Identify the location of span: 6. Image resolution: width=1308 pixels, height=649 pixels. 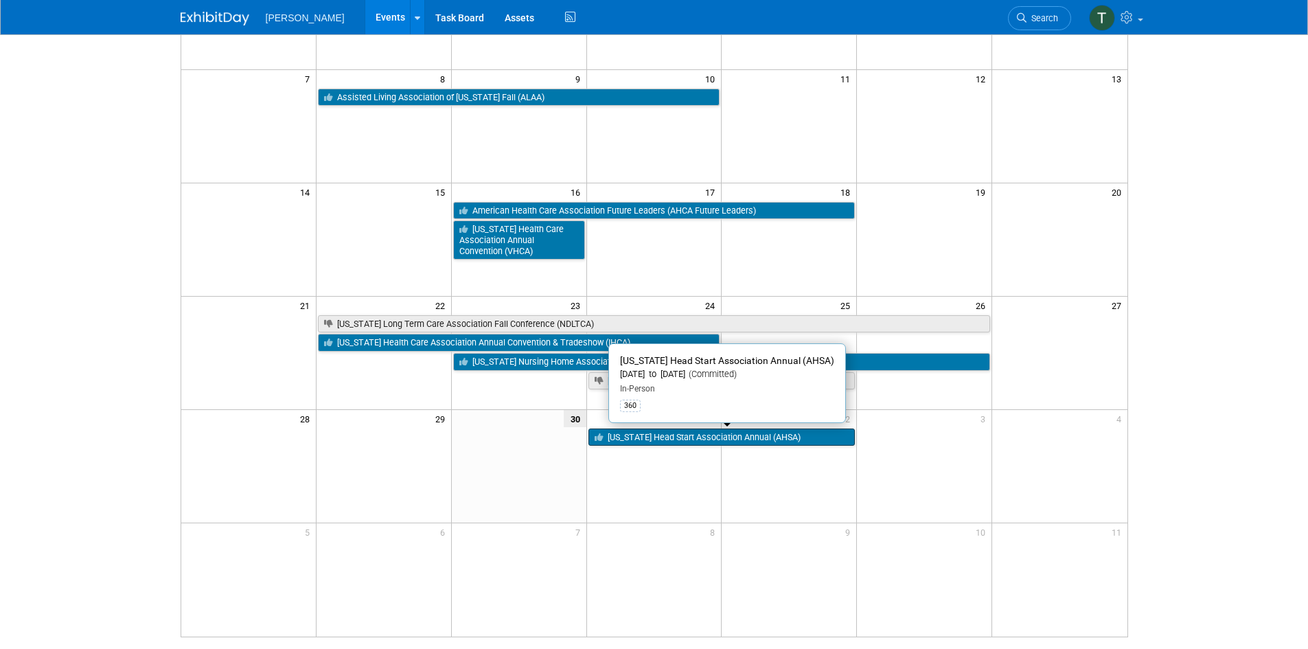
(445, 531).